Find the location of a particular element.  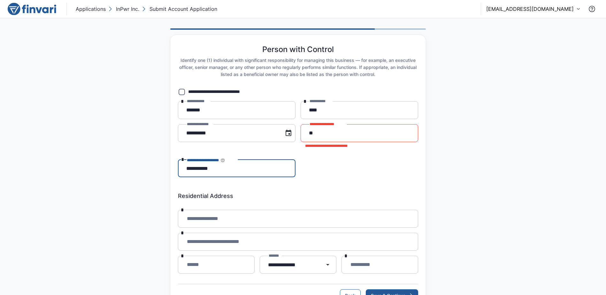

p: Applications is located at coordinates (91, 9).